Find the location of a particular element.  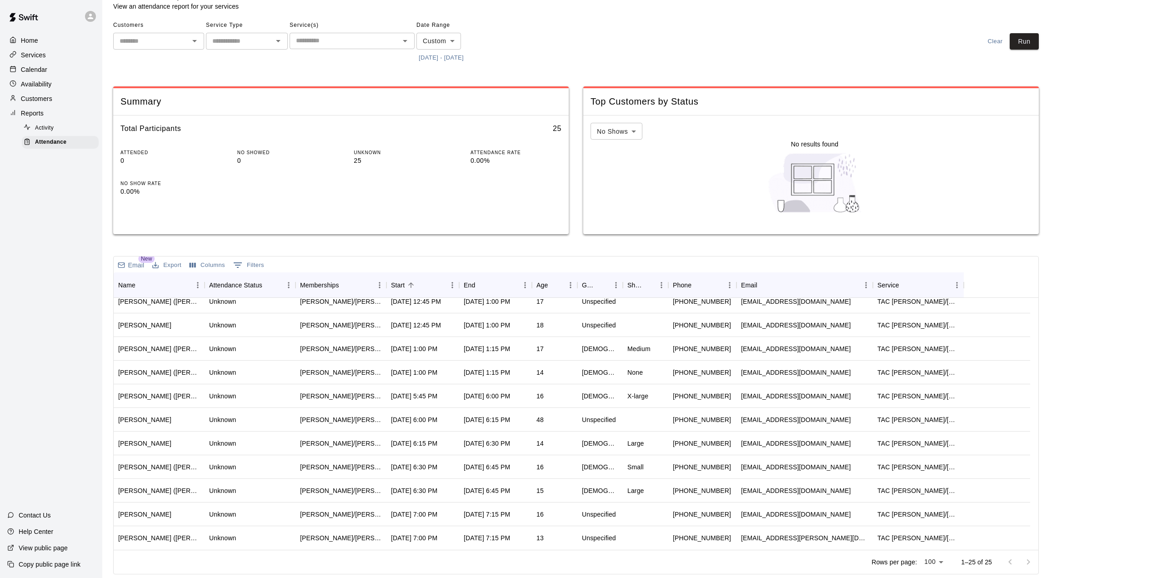

span: Service(s) is located at coordinates (352, 25).